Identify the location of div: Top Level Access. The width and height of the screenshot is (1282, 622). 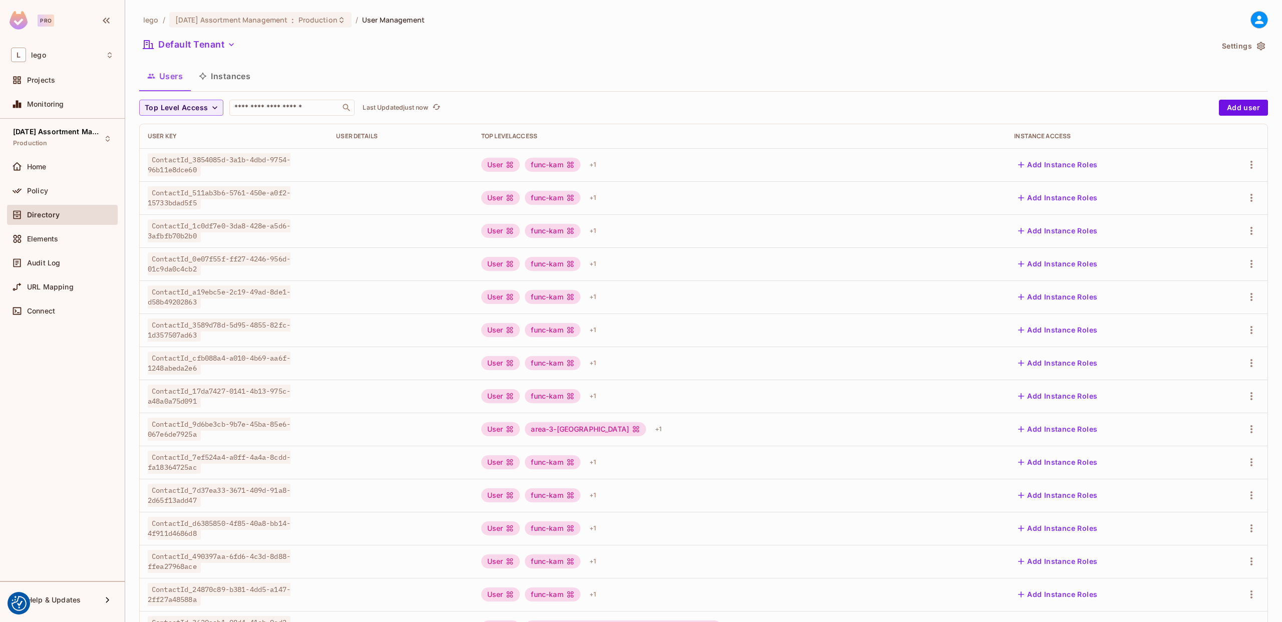
(740, 136).